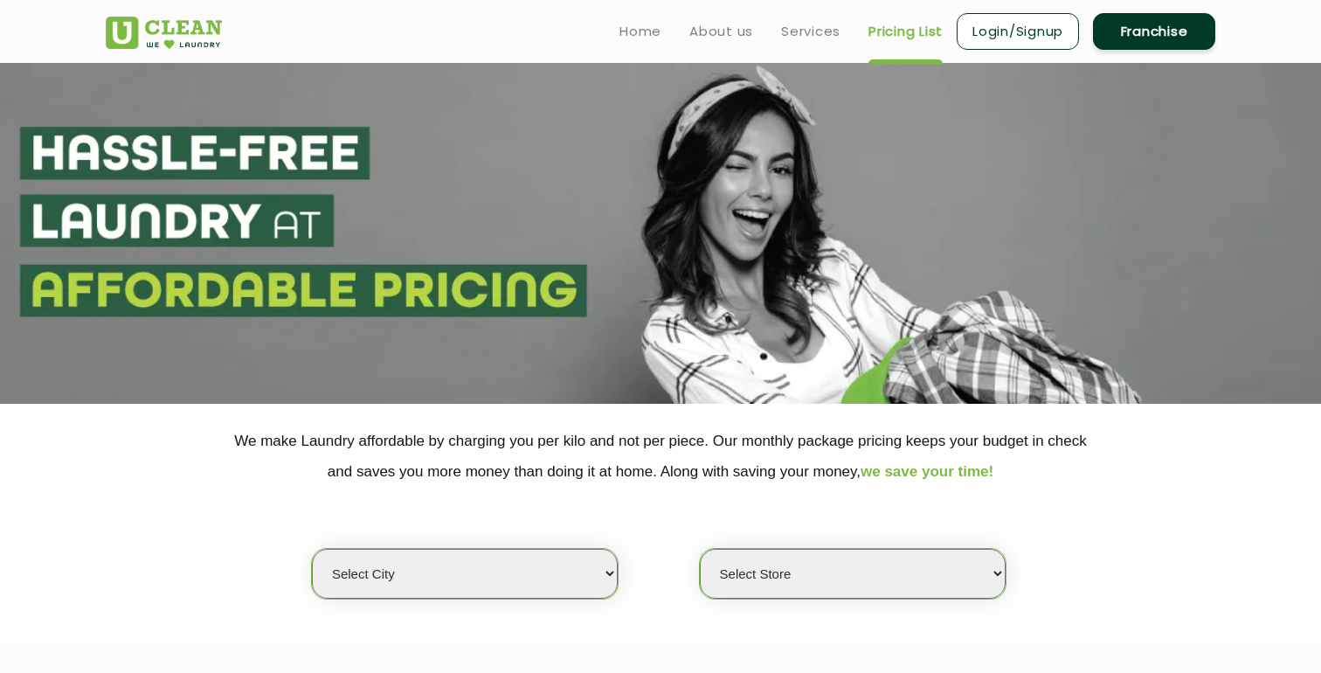 The image size is (1321, 673). I want to click on a: Services, so click(811, 31).